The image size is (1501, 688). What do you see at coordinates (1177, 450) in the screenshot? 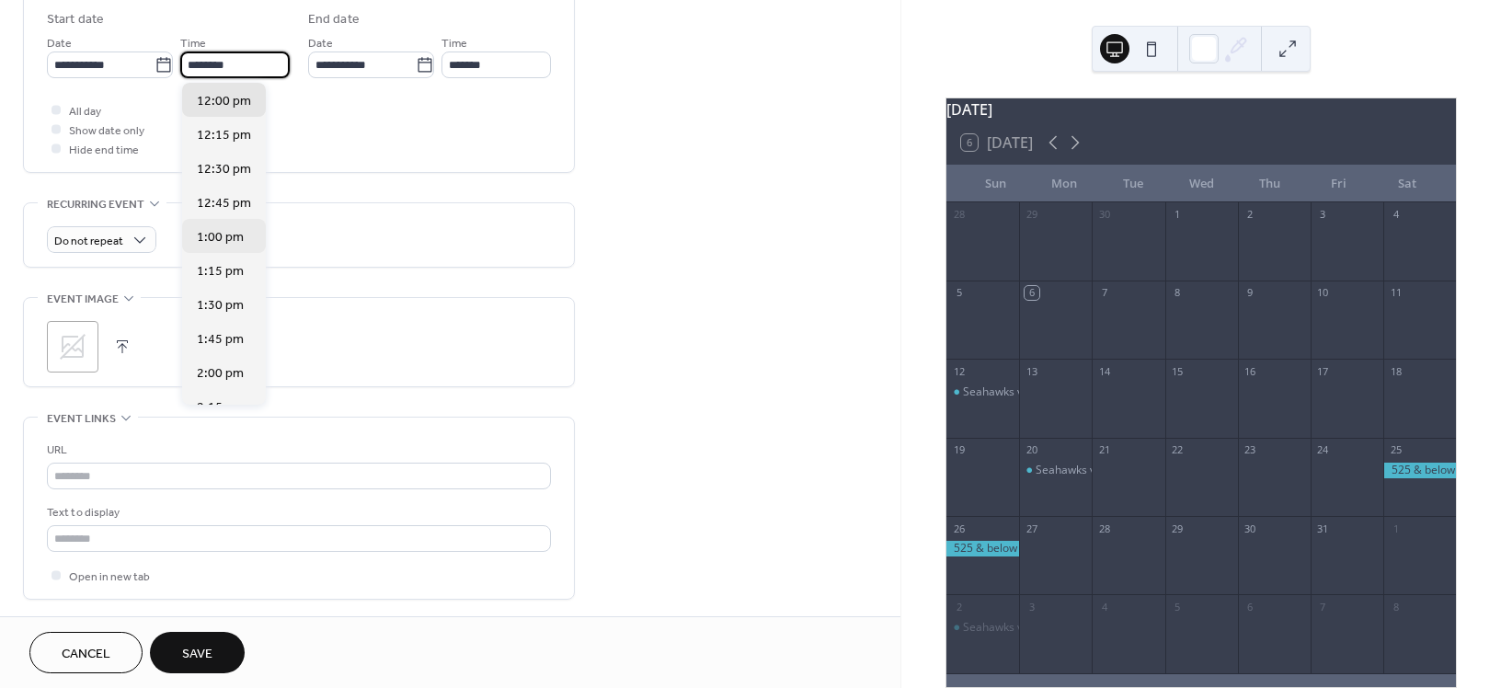
I see `div: 22` at bounding box center [1177, 450].